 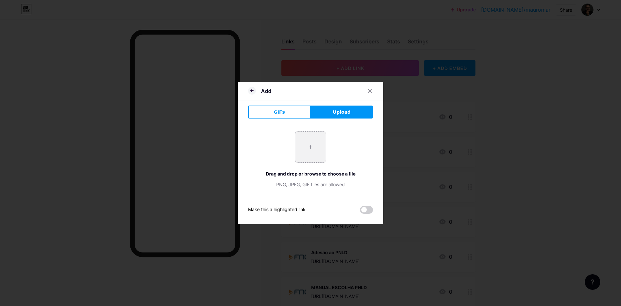 What do you see at coordinates (311, 184) in the screenshot?
I see `div: PNG, JPEG, GIF files are allowed` at bounding box center [311, 184].